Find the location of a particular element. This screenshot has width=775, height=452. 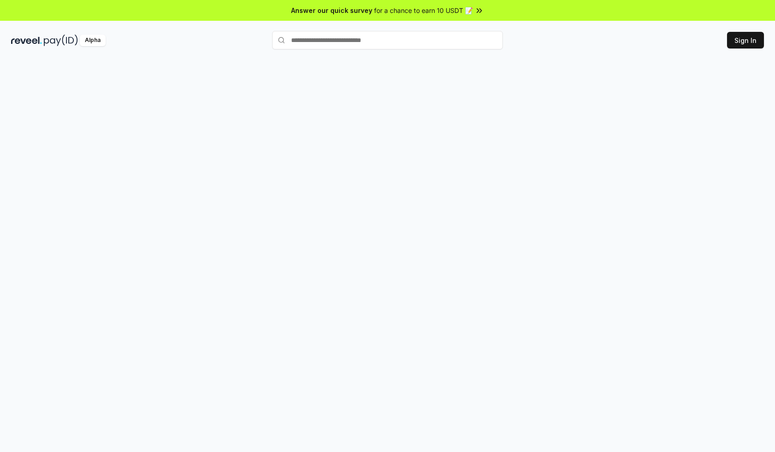

img: reveel_dark is located at coordinates (26, 40).